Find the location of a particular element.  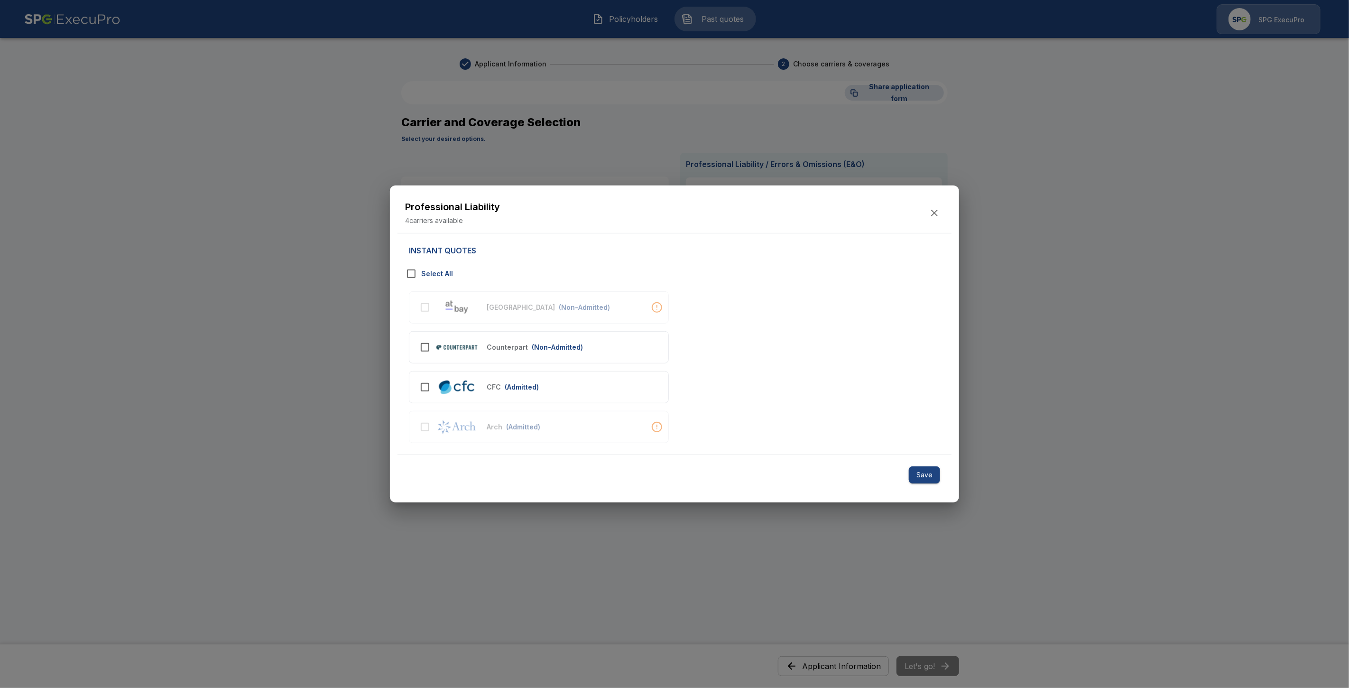

p: At-Bay (Non-Admitted) is located at coordinates (521, 307).